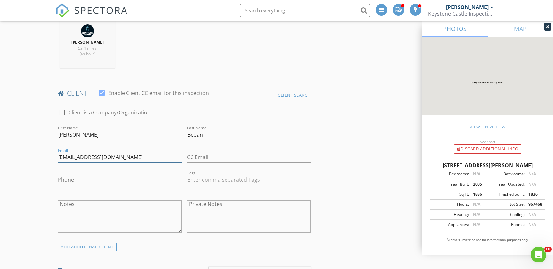  I want to click on div: Year Updated:, so click(506, 185).